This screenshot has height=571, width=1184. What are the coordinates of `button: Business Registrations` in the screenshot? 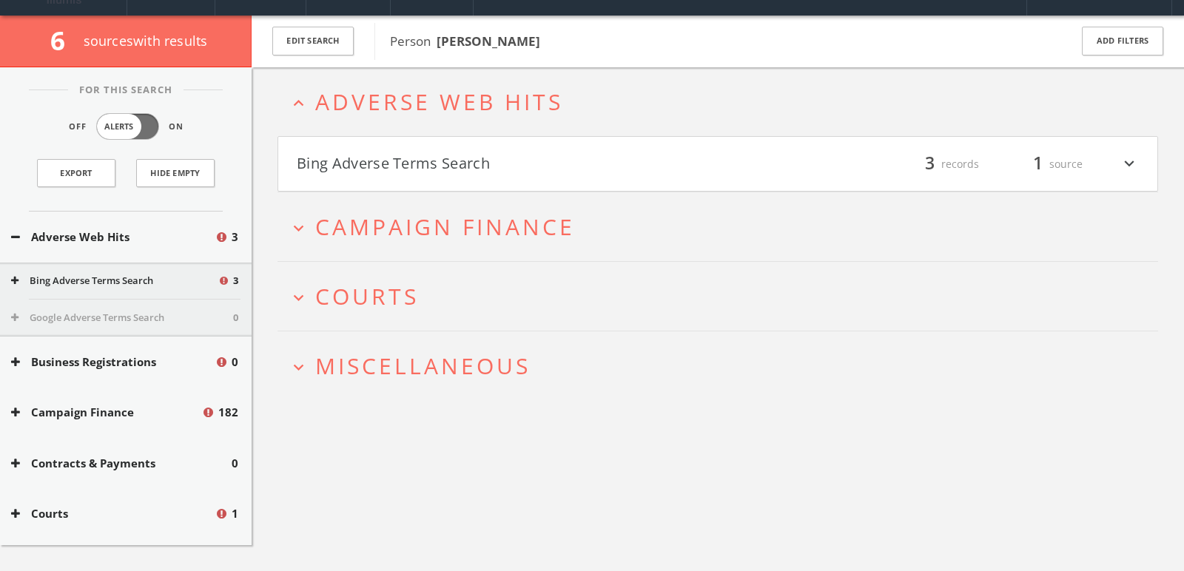 It's located at (113, 362).